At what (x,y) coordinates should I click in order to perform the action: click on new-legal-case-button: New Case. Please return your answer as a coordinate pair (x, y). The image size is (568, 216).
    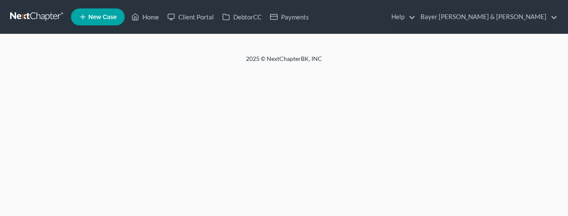
    Looking at the image, I should click on (98, 17).